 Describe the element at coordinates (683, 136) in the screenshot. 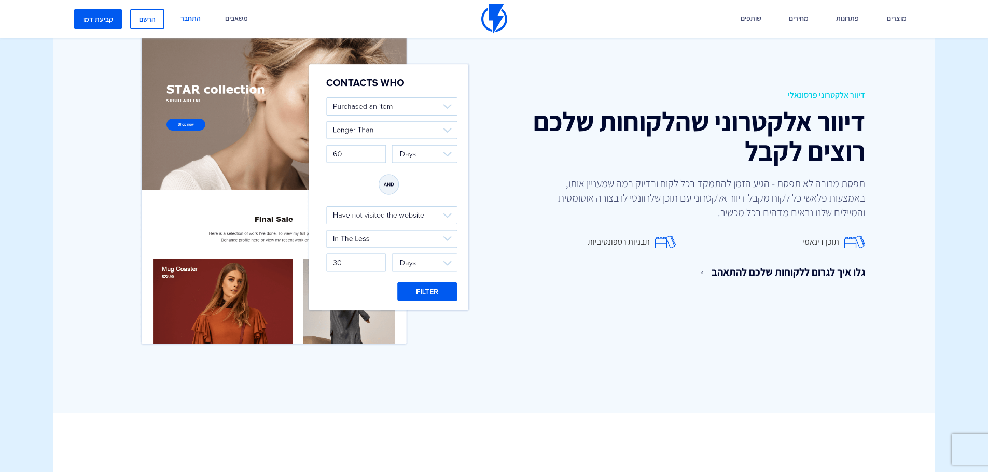

I see `h2: דיוור אלקטרוני שהלקוחות שלכם רוצים לקבל` at that location.